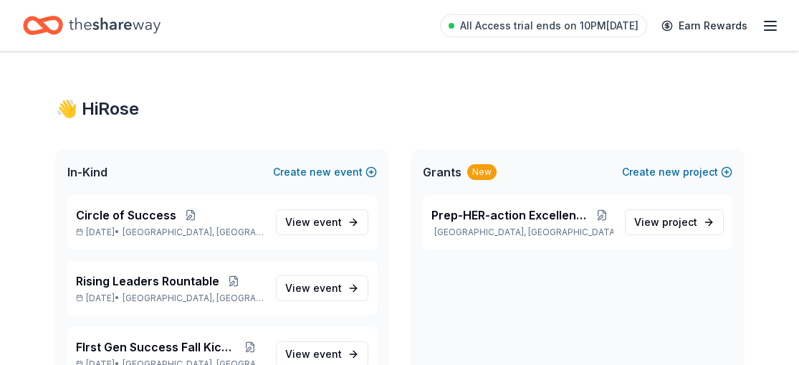 The height and width of the screenshot is (365, 799). What do you see at coordinates (148, 281) in the screenshot?
I see `span: Rising Leaders Rountable` at bounding box center [148, 281].